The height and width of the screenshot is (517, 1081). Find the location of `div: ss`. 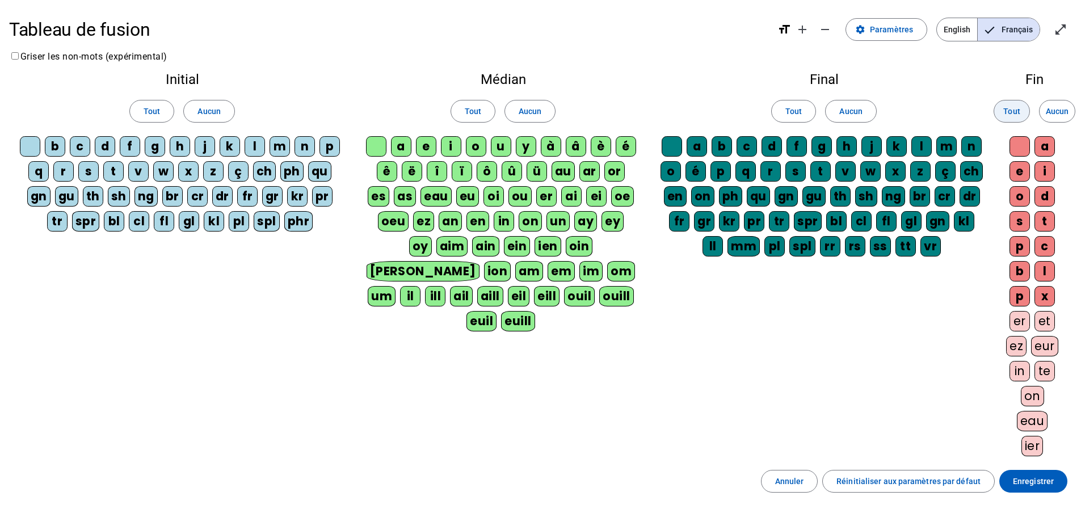

div: ss is located at coordinates (880, 246).